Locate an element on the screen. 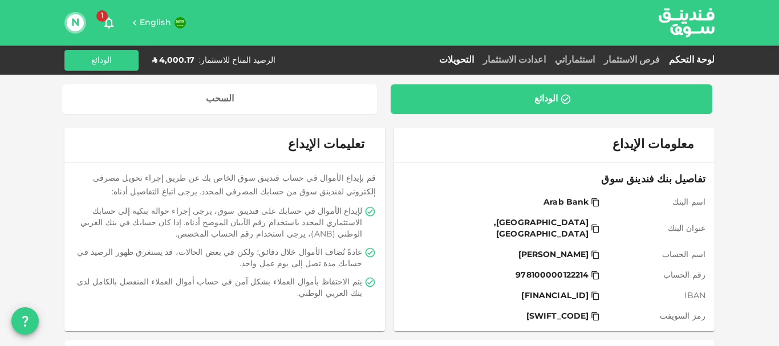 This screenshot has width=779, height=346. a: السحب is located at coordinates (220, 99).